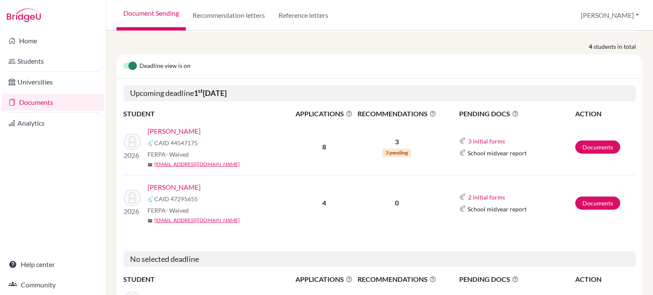  What do you see at coordinates (324, 203) in the screenshot?
I see `b: 4` at bounding box center [324, 203].